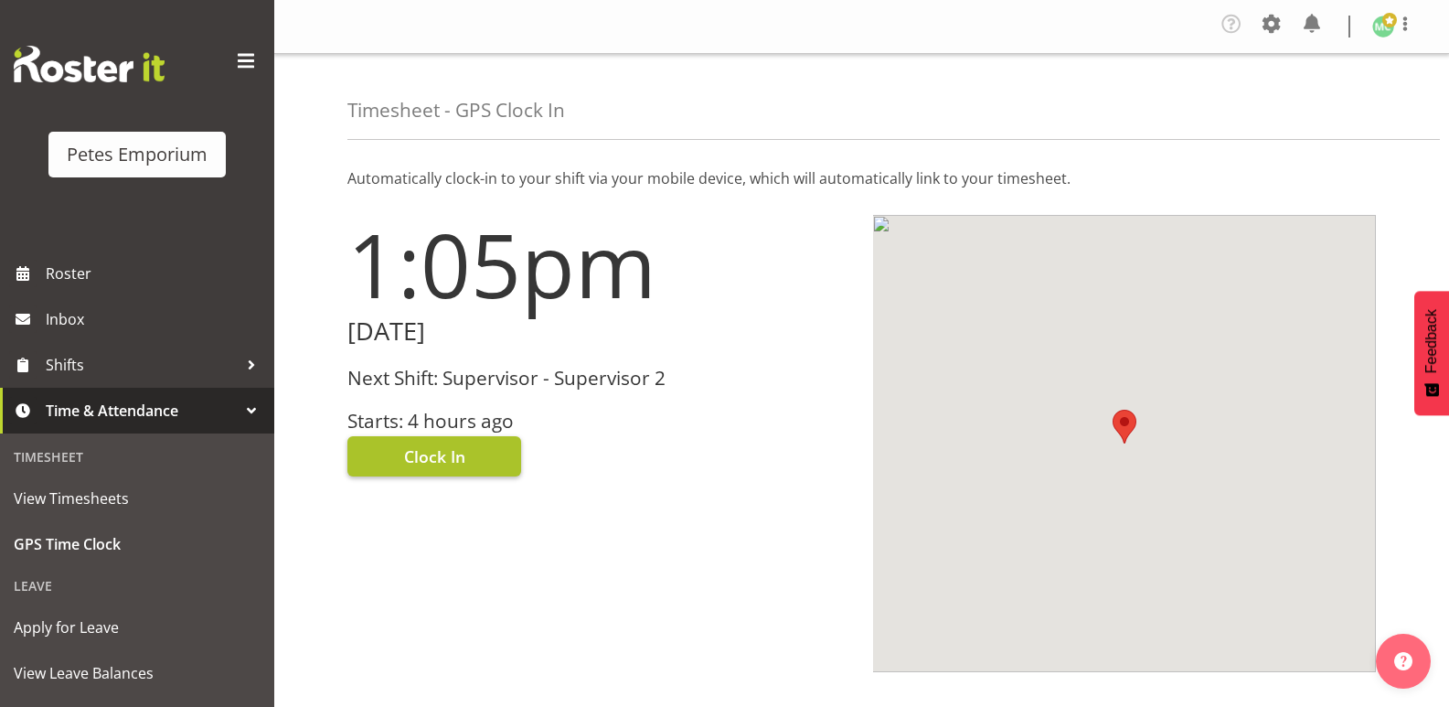 Image resolution: width=1449 pixels, height=707 pixels. I want to click on h4: Timesheet - GPS Clock In, so click(456, 110).